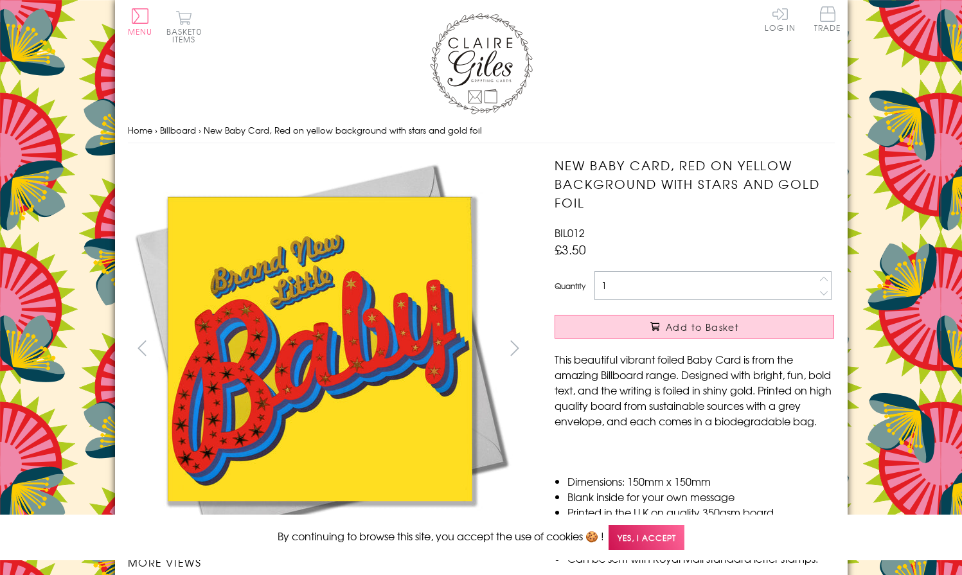  Describe the element at coordinates (140, 22) in the screenshot. I see `button: Menu` at that location.